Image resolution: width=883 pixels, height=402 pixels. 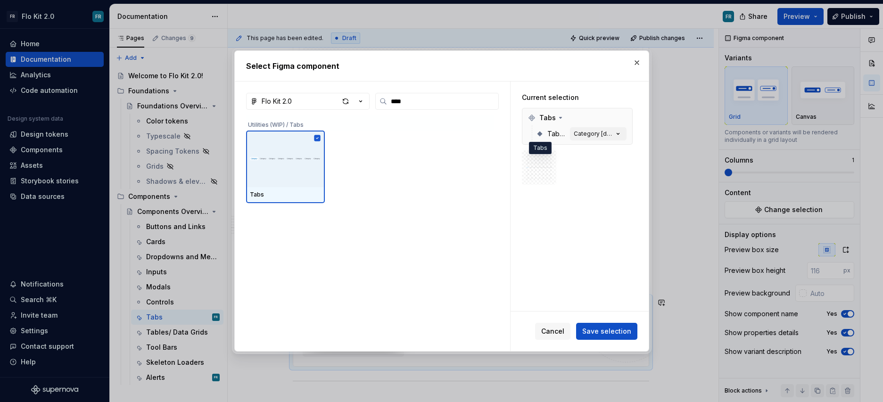 I want to click on div: Utilities (WIP) / Tabs, so click(x=370, y=123).